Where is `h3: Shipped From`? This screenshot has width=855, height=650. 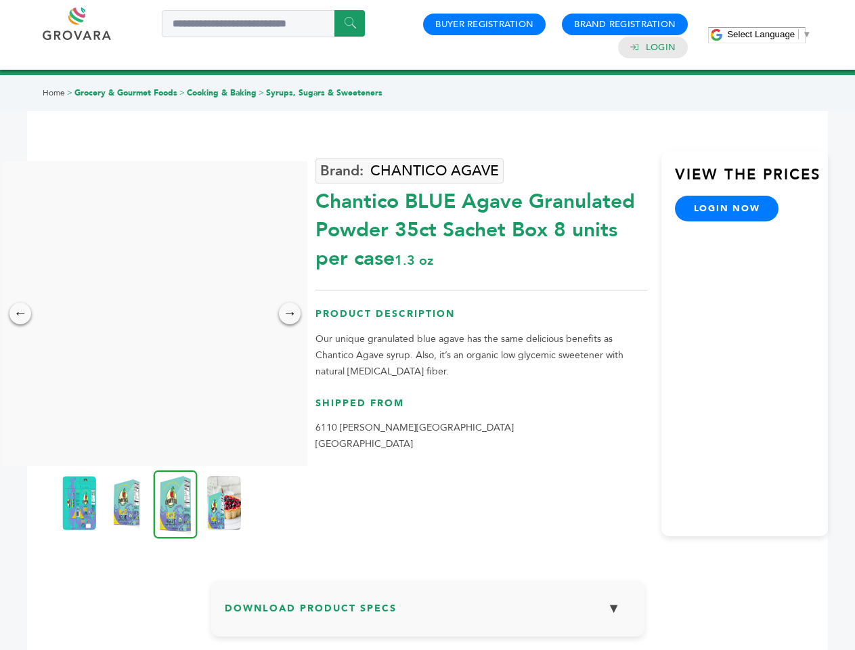 h3: Shipped From is located at coordinates (482, 408).